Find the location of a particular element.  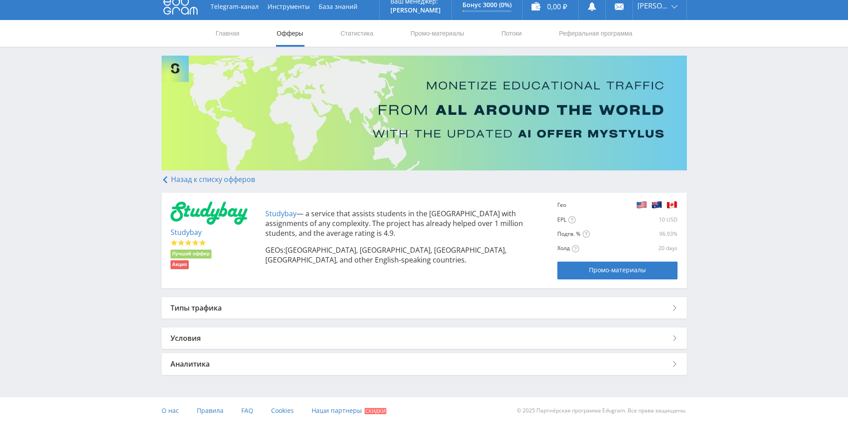

a: Реферальная программа is located at coordinates (595, 33).